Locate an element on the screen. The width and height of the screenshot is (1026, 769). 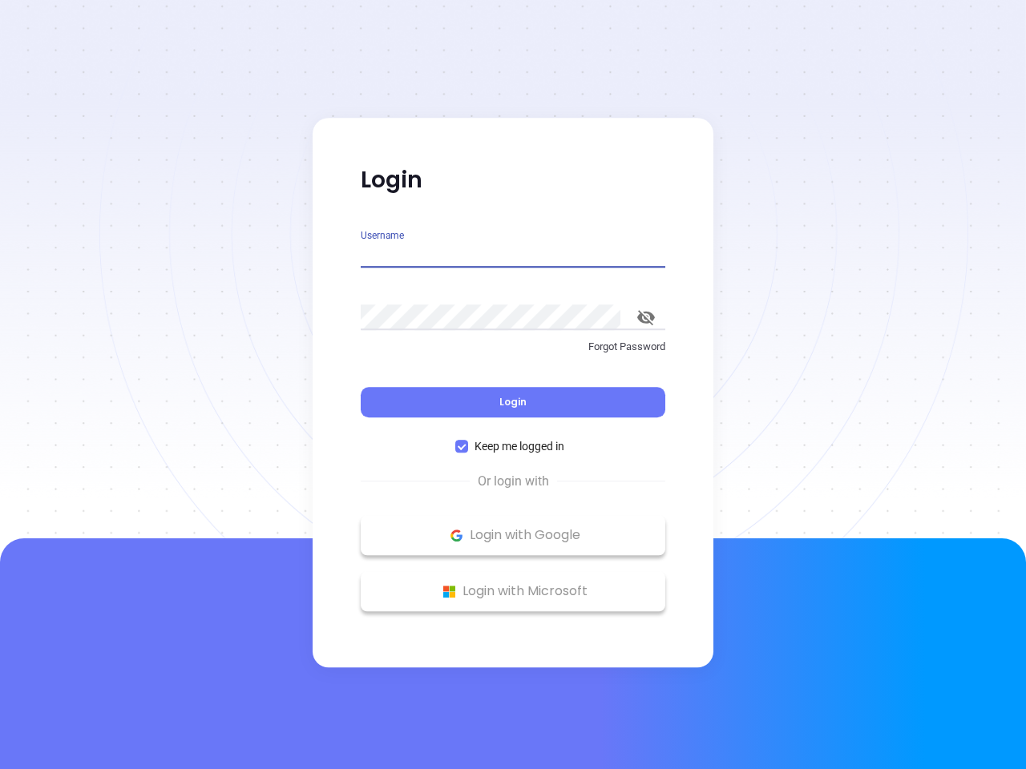
p: Forgot Password is located at coordinates (513, 347).